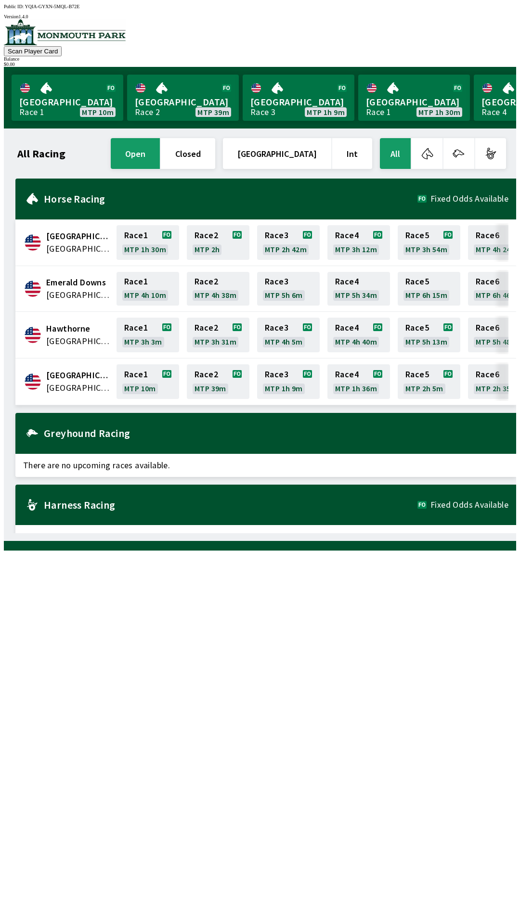 This screenshot has width=520, height=924. Describe the element at coordinates (496, 295) in the screenshot. I see `span: MTP 6h 46m` at that location.